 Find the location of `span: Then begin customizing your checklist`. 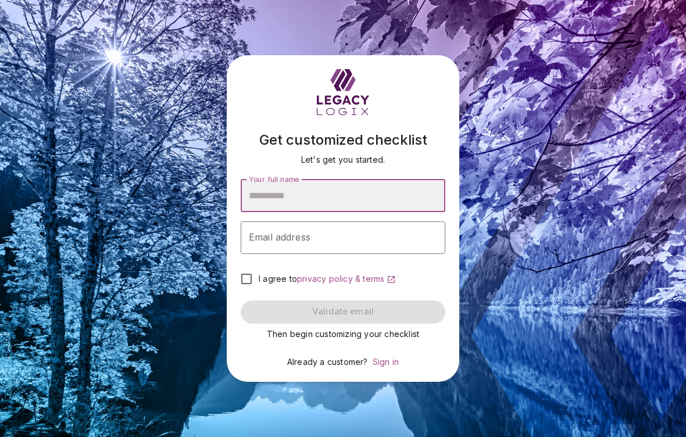

span: Then begin customizing your checklist is located at coordinates (343, 334).